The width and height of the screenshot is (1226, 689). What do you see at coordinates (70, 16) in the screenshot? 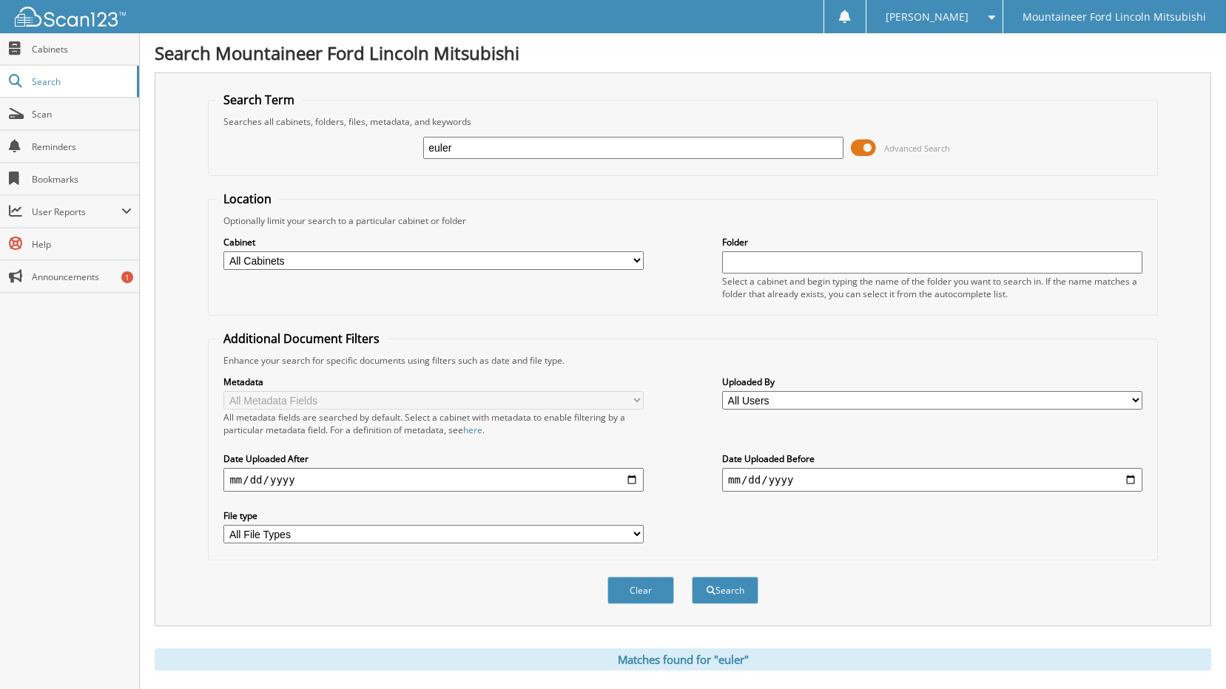
I see `img: scan123-logo-white.svg` at bounding box center [70, 16].